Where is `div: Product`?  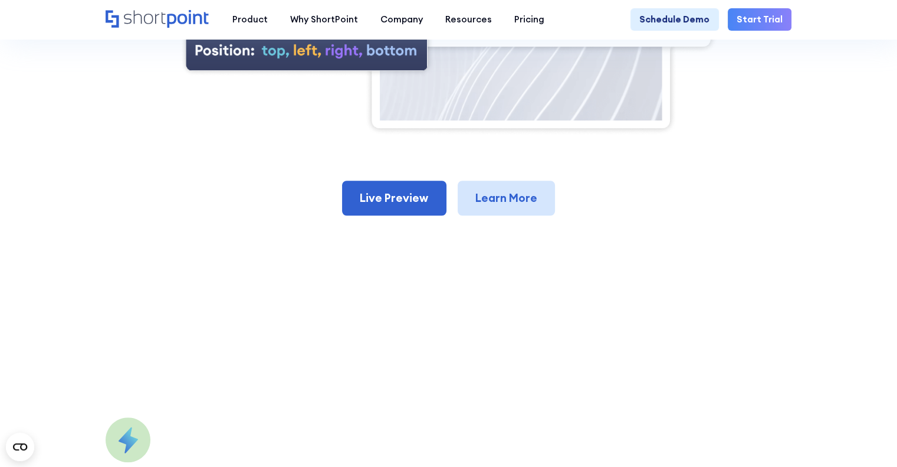
div: Product is located at coordinates (250, 19).